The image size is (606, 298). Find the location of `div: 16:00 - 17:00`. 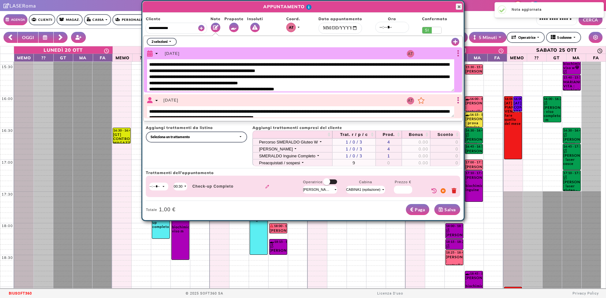

div: 16:00 - 17:00 is located at coordinates (513, 99).